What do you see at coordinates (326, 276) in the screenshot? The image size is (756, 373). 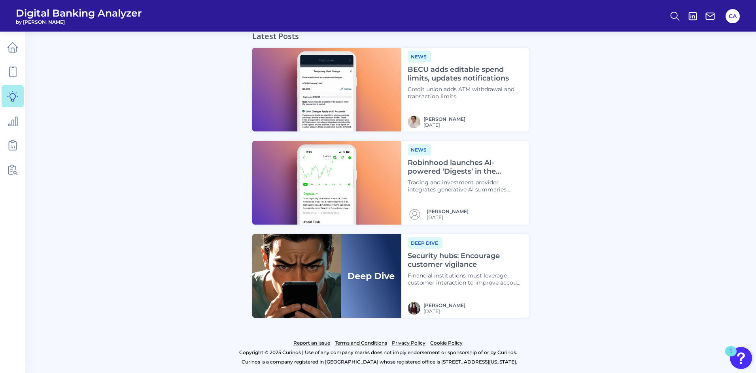 I see `img: Deep Dives with Right Label.png` at bounding box center [326, 276].